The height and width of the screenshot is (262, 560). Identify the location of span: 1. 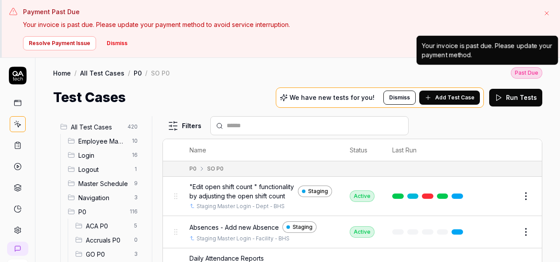
(136, 169).